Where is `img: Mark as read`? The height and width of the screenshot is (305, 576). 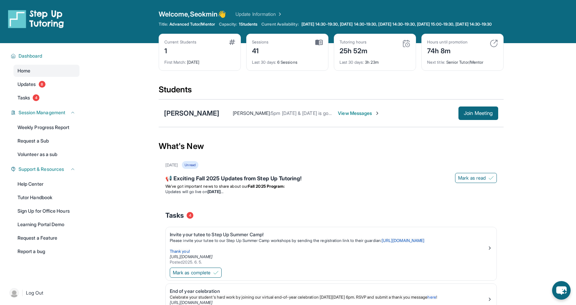 img: Mark as read is located at coordinates (491, 178).